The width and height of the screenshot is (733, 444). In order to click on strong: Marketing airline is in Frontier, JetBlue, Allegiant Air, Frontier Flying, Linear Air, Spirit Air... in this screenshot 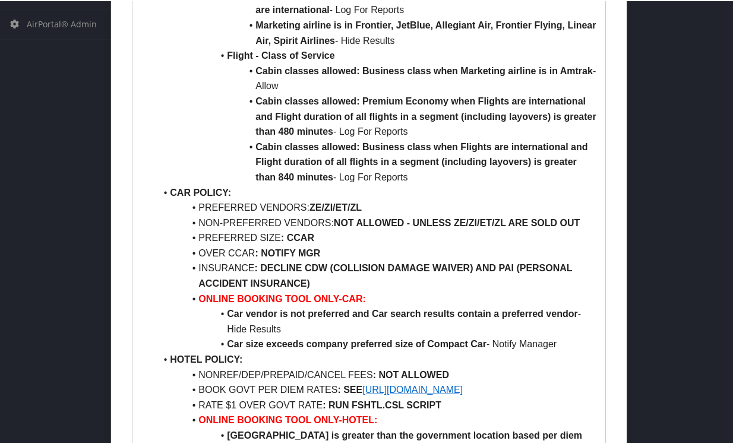, I will do `click(427, 31)`.